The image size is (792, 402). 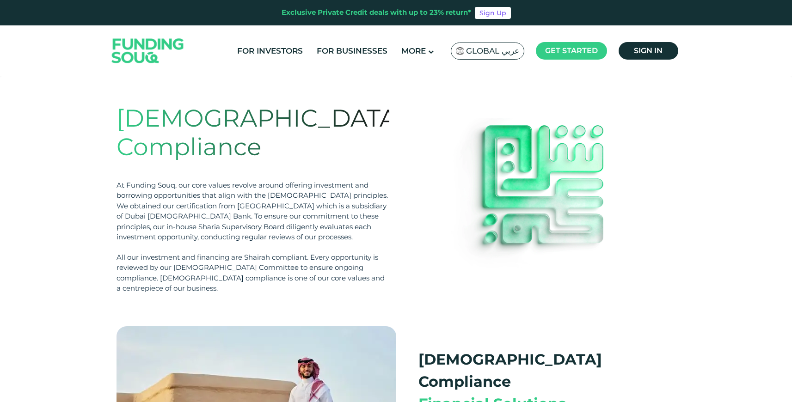 I want to click on img: shariah-banner, so click(x=540, y=199).